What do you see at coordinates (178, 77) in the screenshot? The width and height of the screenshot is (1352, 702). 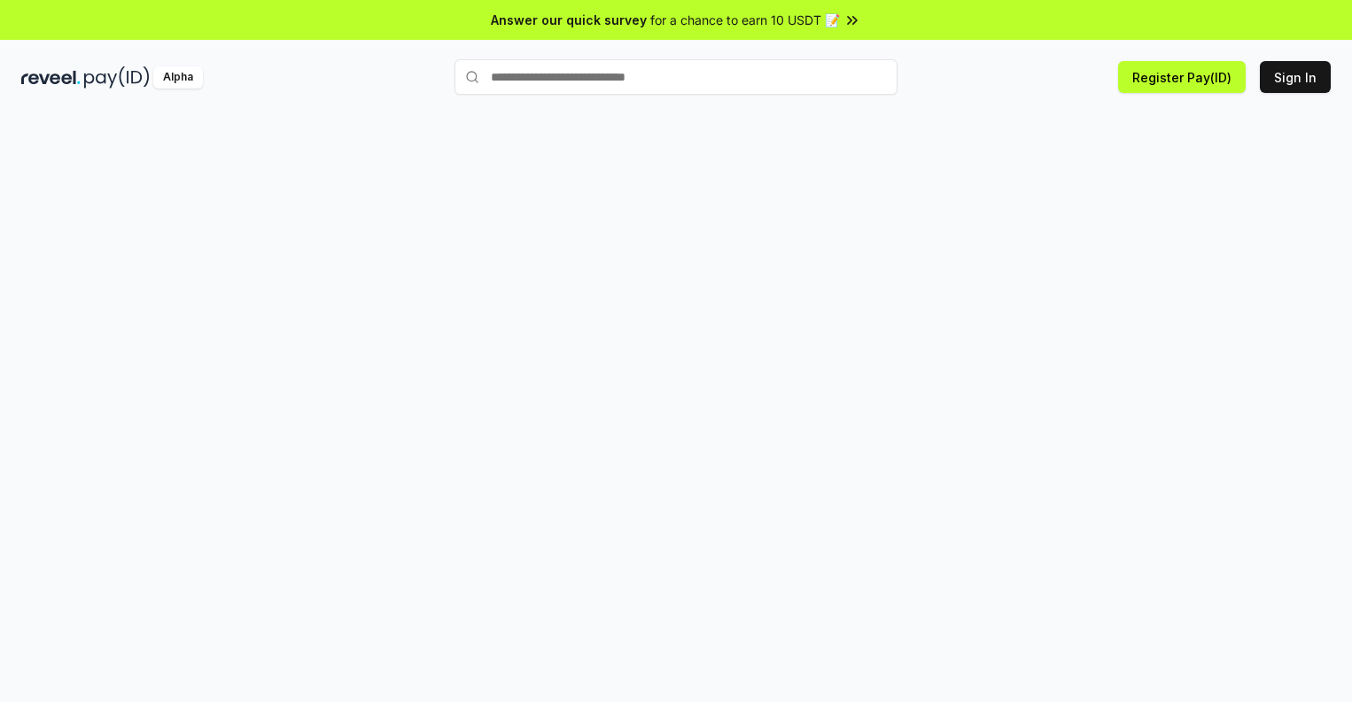 I see `div: Alpha` at bounding box center [178, 77].